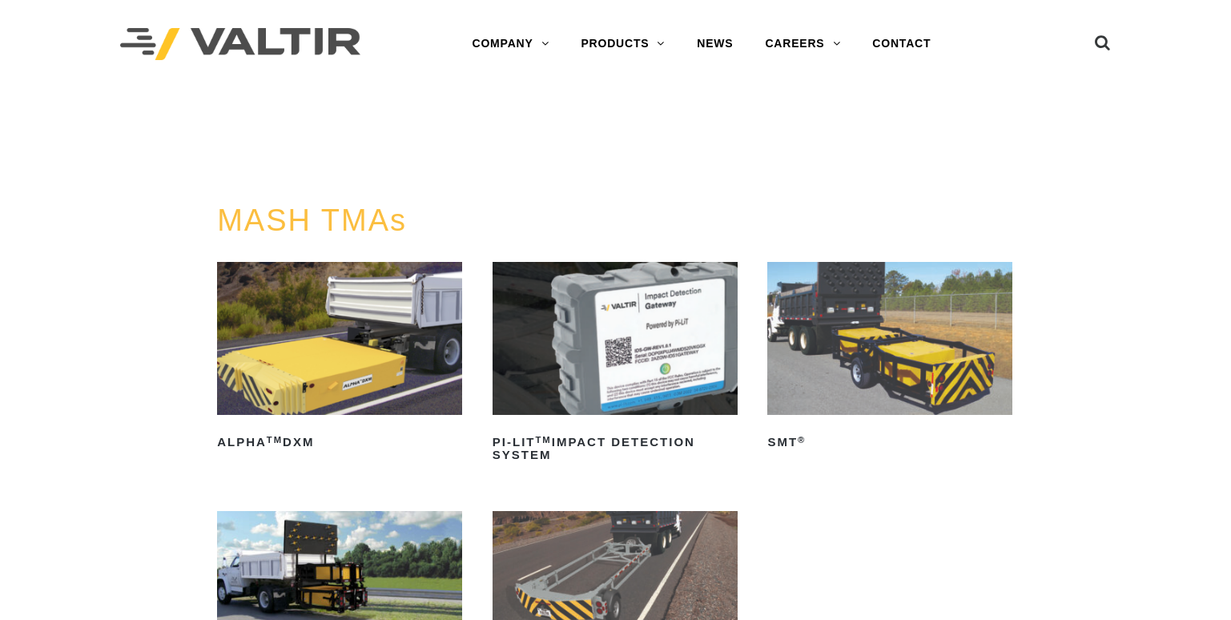  What do you see at coordinates (240, 44) in the screenshot?
I see `img: Valtir` at bounding box center [240, 44].